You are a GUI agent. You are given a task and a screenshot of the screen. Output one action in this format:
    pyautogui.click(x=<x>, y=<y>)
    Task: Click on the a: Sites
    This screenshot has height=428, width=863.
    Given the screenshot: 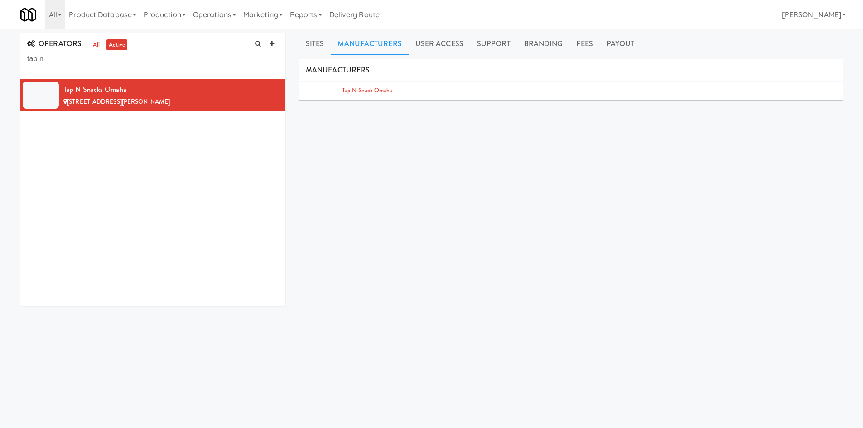 What is the action you would take?
    pyautogui.click(x=315, y=44)
    